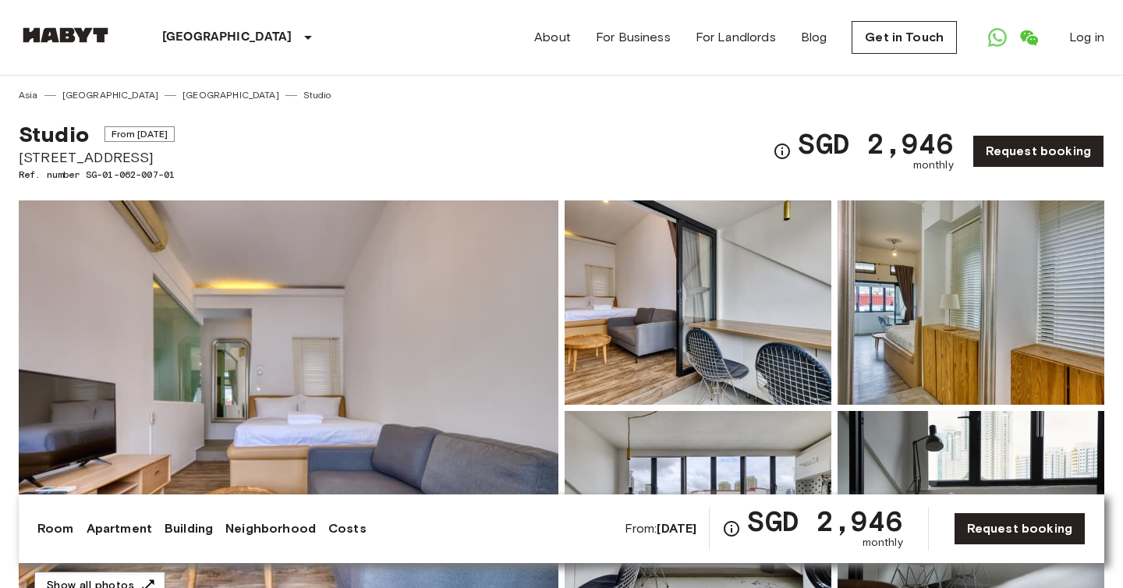 The width and height of the screenshot is (1123, 588). I want to click on a: Apartment, so click(119, 529).